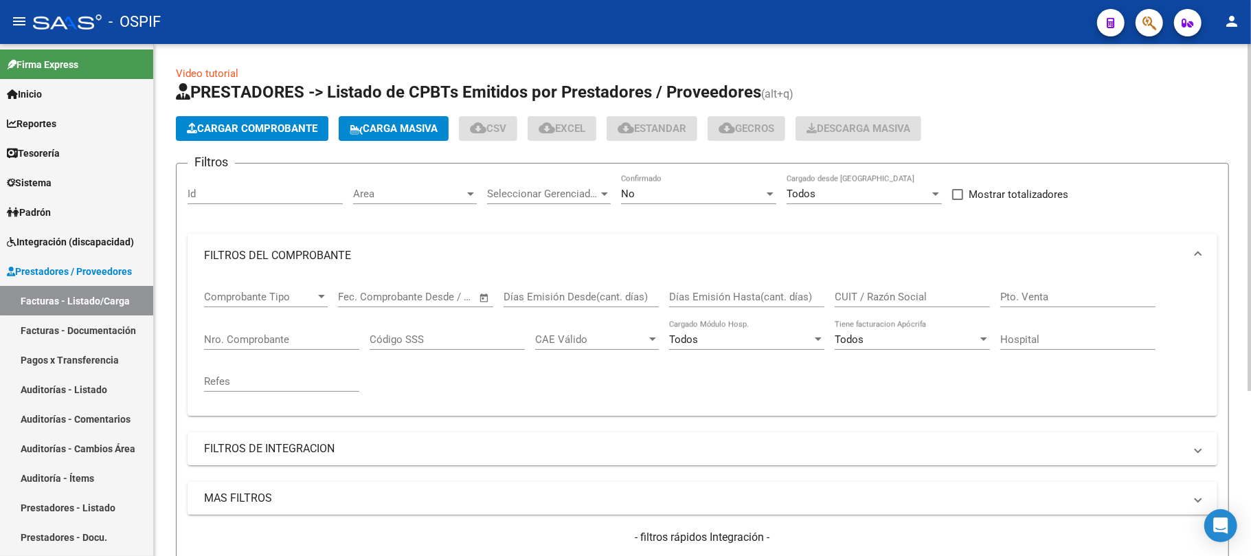  Describe the element at coordinates (1018, 194) in the screenshot. I see `span: Mostrar totalizadores` at that location.